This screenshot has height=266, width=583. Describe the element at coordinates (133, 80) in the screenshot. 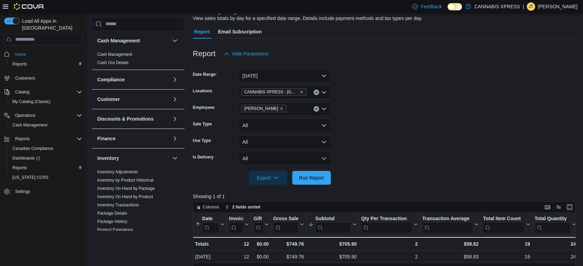

I see `button: Compliance` at that location.